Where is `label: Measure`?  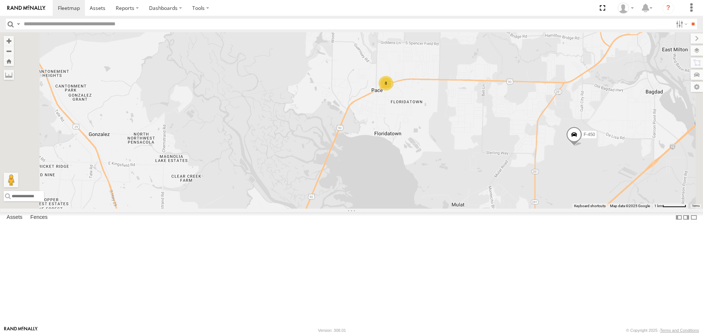
label: Measure is located at coordinates (9, 75).